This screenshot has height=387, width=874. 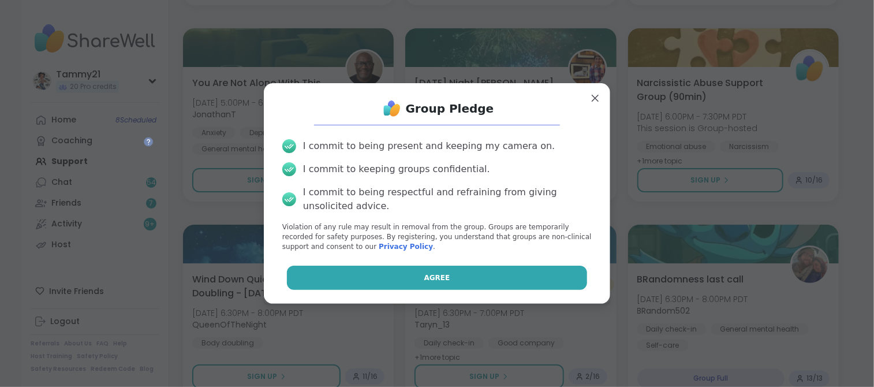 What do you see at coordinates (397, 169) in the screenshot?
I see `div: I commit to keeping groups confidential.` at bounding box center [397, 169].